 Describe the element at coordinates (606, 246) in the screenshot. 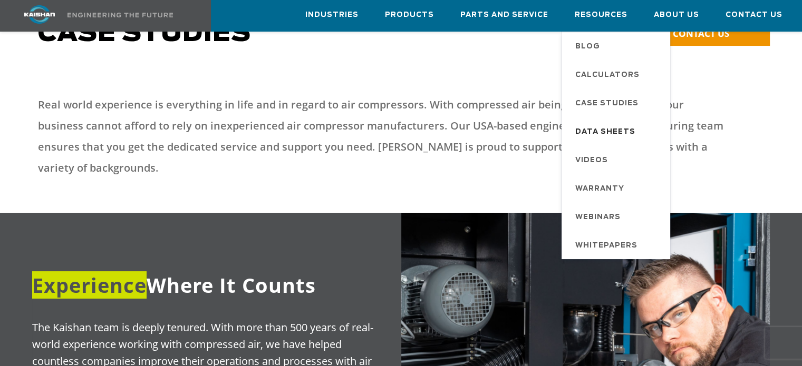

I see `span: Whitepapers` at that location.